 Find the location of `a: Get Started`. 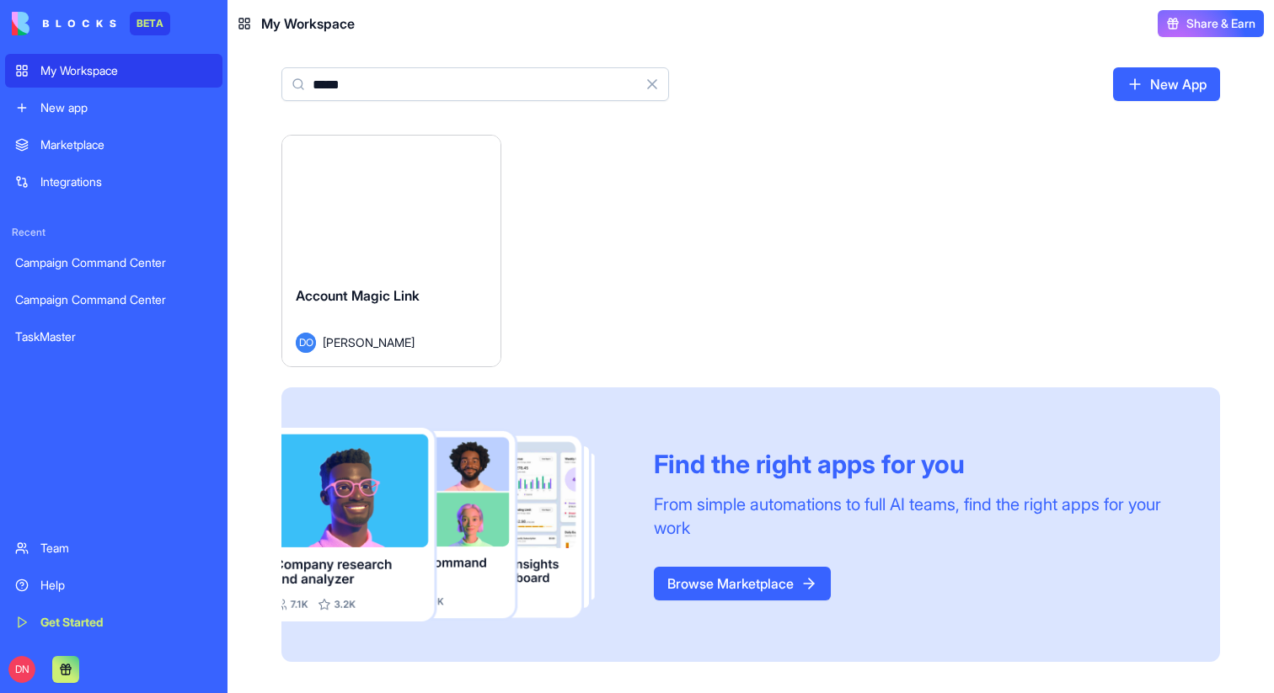

a: Get Started is located at coordinates (114, 623).